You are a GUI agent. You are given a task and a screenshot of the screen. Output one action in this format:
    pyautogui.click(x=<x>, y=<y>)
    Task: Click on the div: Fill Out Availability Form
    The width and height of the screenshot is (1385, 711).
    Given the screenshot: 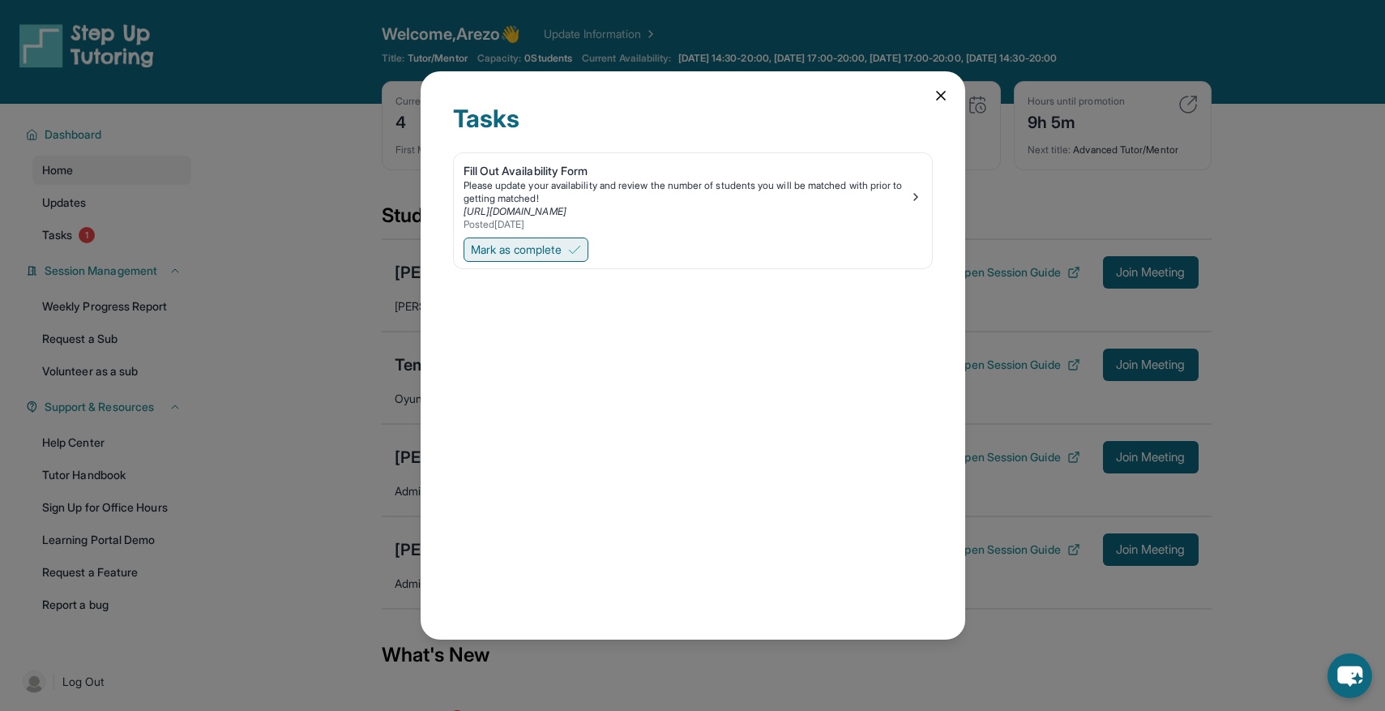 What is the action you would take?
    pyautogui.click(x=687, y=171)
    